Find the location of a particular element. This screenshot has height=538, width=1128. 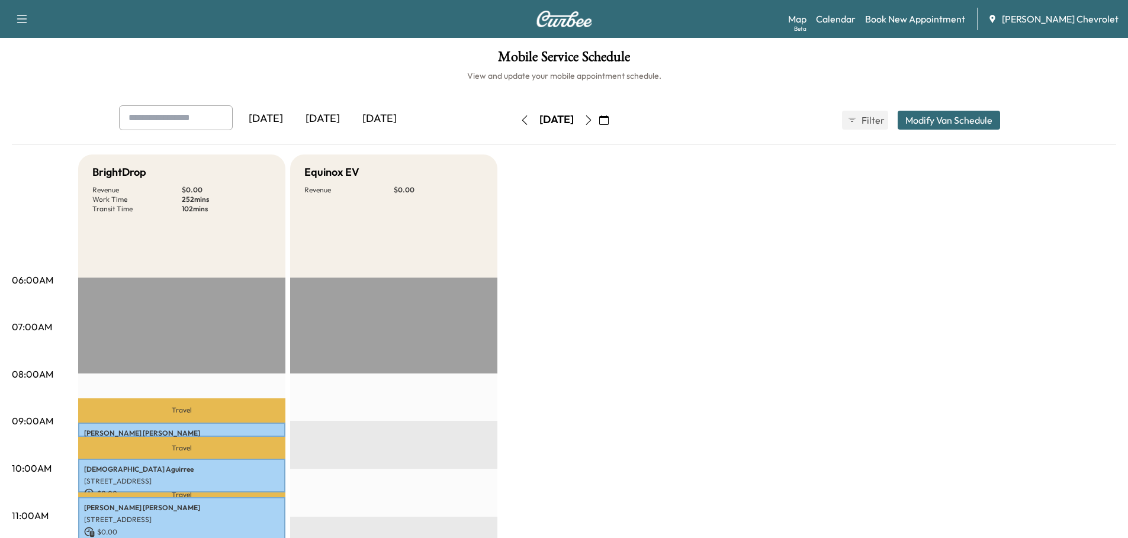

p: 06:00AM is located at coordinates (33, 280).